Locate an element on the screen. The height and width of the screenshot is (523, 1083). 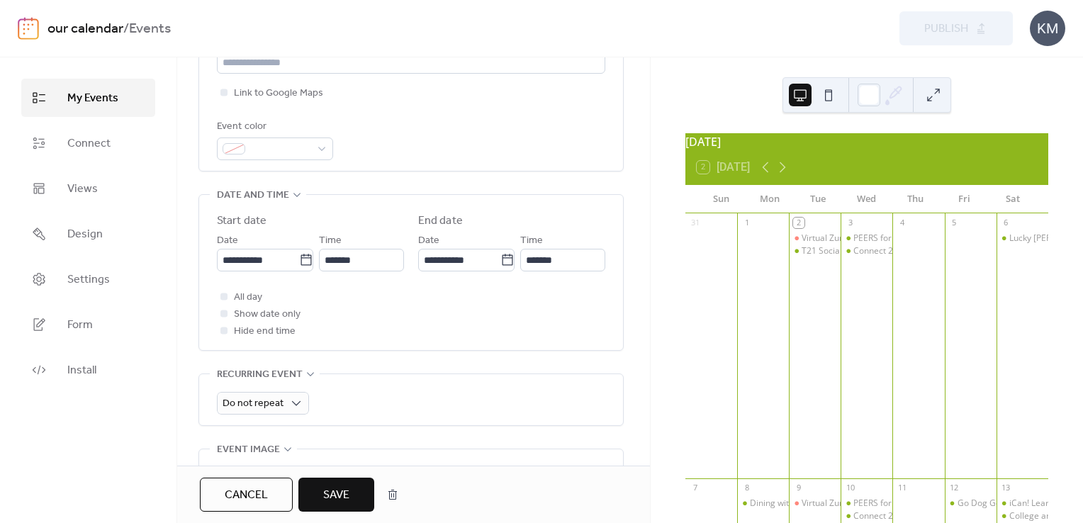
a: My Events is located at coordinates (88, 98).